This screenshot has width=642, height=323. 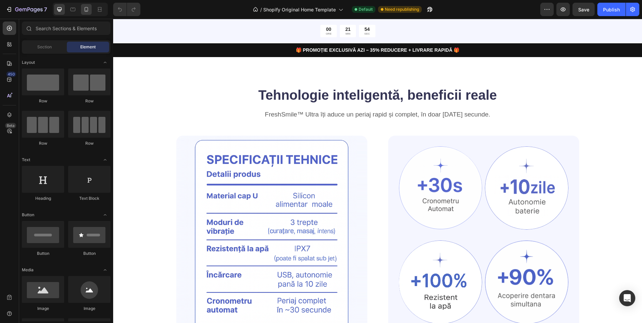 I want to click on p: SEC, so click(x=254, y=15).